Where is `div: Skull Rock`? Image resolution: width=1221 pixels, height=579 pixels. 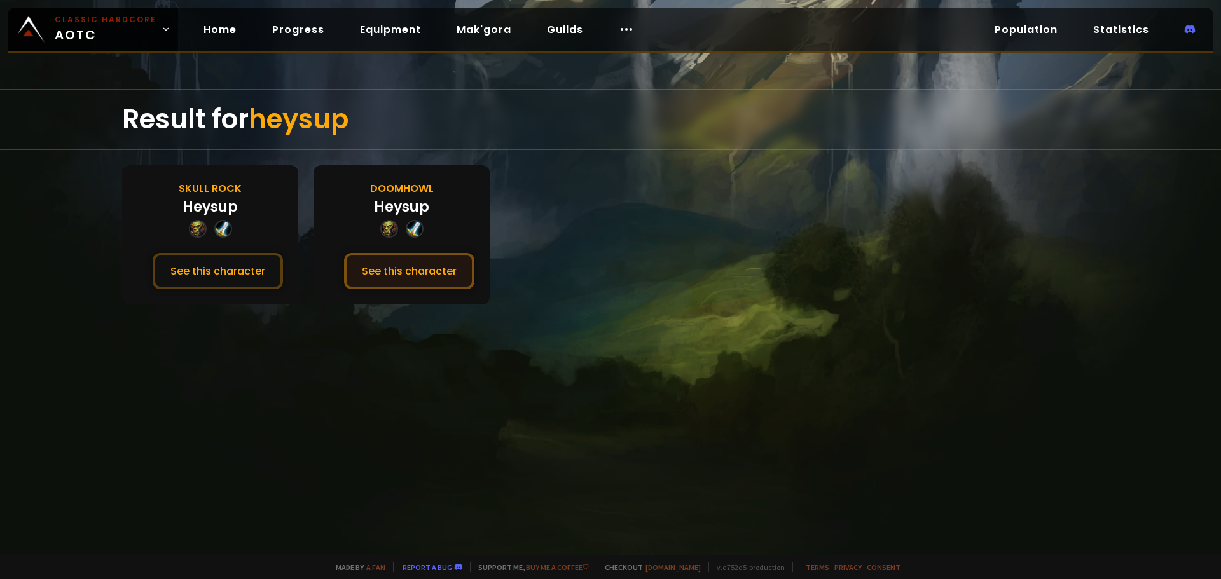 div: Skull Rock is located at coordinates (210, 188).